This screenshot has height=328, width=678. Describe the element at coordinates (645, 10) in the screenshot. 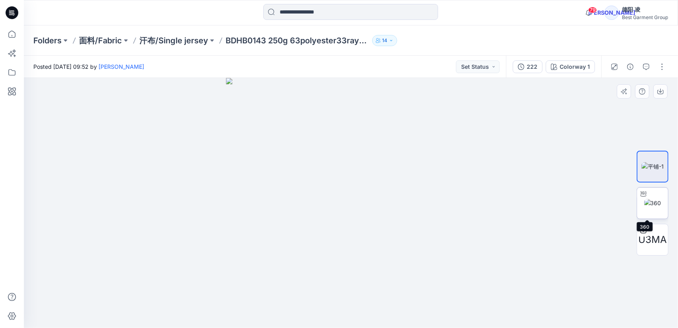

I see `div: 德阳 凌` at that location.